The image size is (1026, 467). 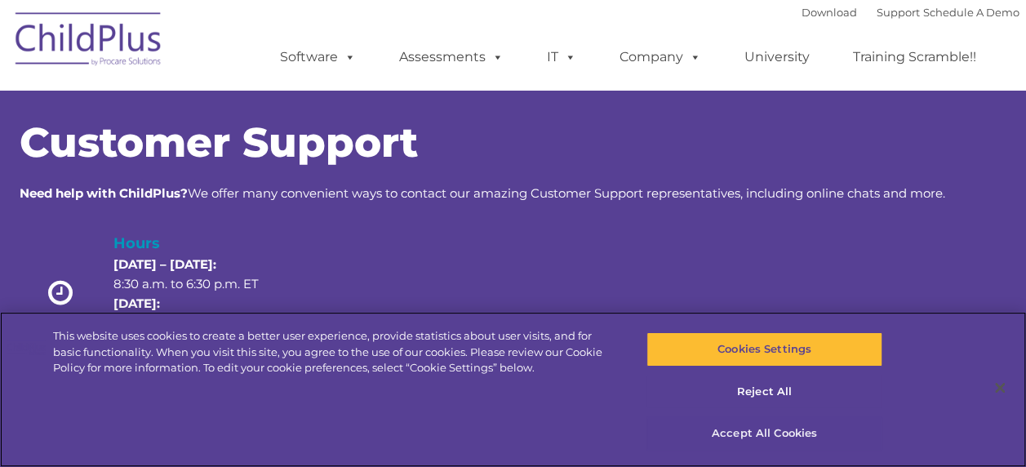 I want to click on a: Schedule A Demo, so click(x=972, y=12).